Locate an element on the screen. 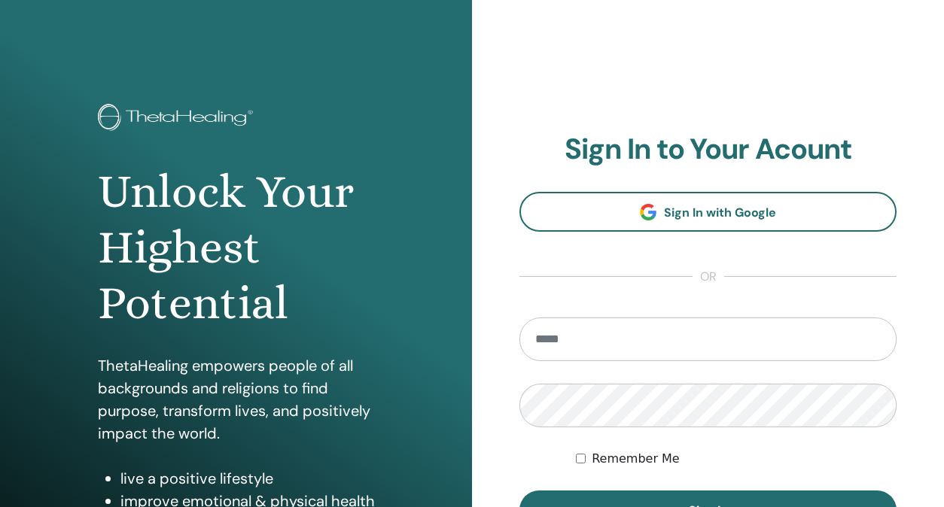  div: Keep me authenticated indefinitely or until I manually logout is located at coordinates (736, 459).